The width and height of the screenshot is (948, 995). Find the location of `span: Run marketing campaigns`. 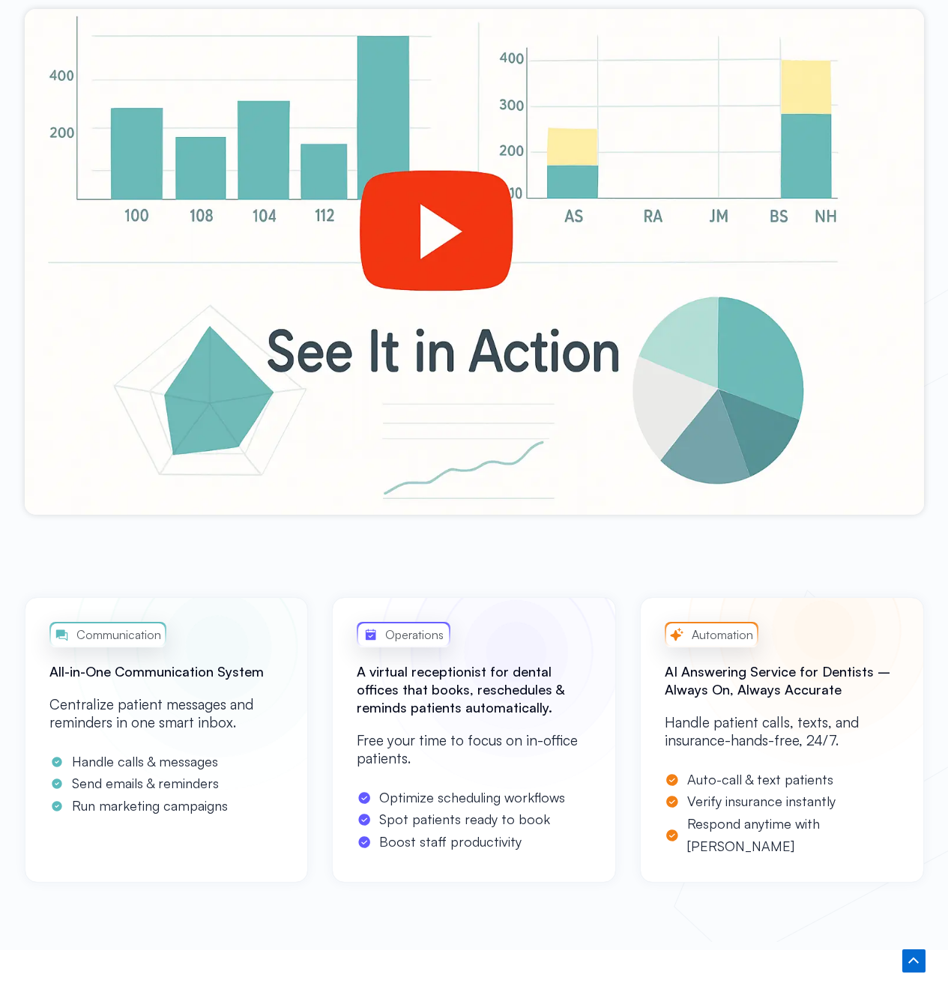

span: Run marketing campaigns is located at coordinates (148, 806).